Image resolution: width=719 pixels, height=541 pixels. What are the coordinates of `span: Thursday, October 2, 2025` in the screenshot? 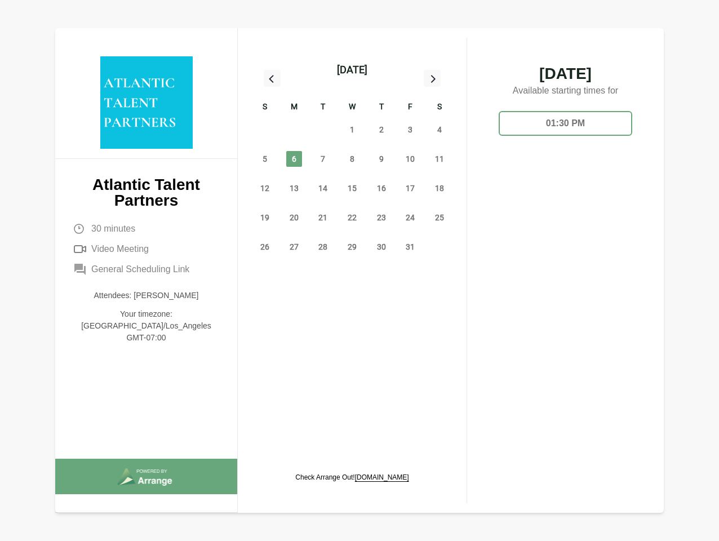 It's located at (382, 130).